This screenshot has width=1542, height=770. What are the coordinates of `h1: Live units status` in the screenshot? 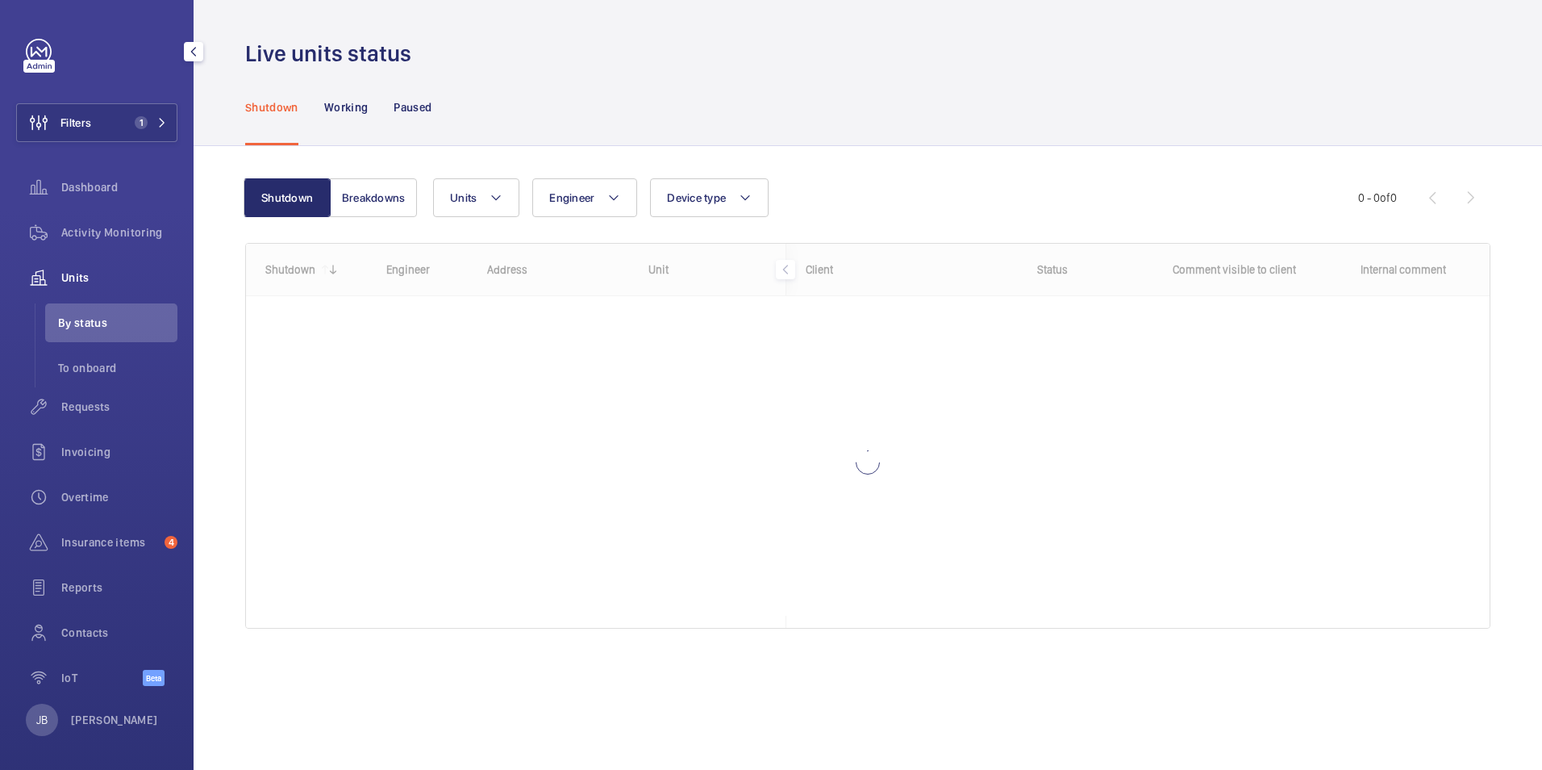 It's located at (333, 53).